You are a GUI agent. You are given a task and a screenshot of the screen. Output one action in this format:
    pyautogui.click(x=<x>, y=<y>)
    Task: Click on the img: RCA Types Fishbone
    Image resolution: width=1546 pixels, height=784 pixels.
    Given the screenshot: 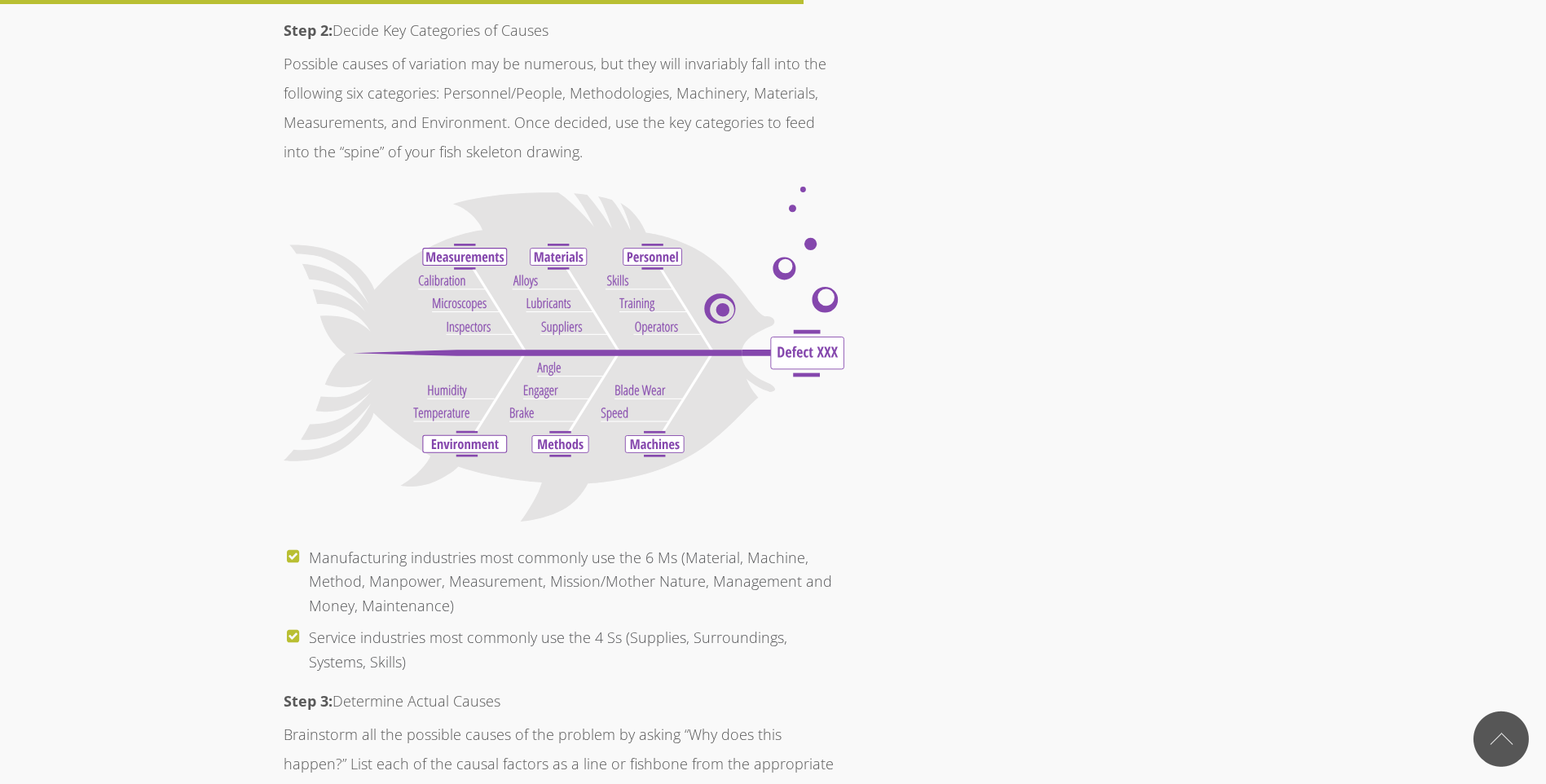 What is the action you would take?
    pyautogui.click(x=564, y=353)
    